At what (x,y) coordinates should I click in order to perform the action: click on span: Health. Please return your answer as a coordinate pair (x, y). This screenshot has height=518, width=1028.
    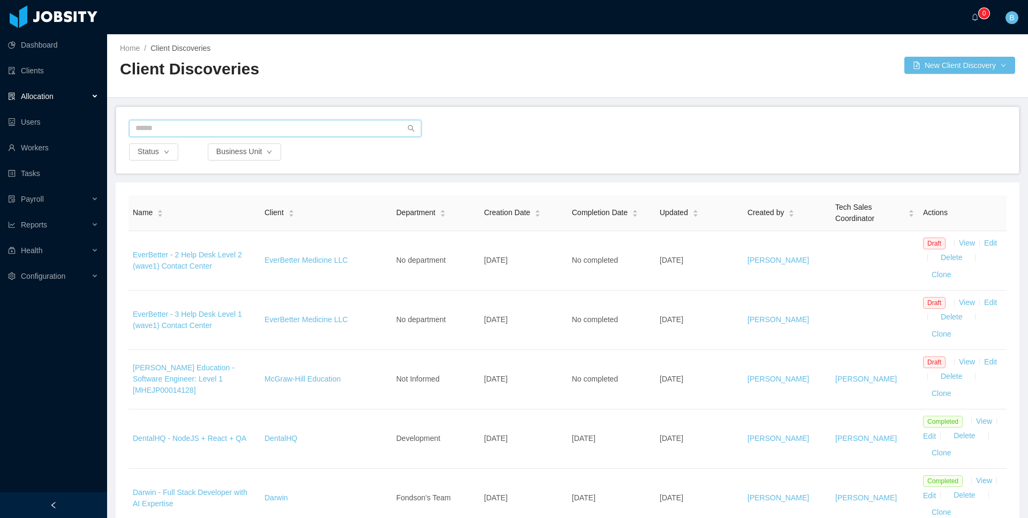
    Looking at the image, I should click on (32, 251).